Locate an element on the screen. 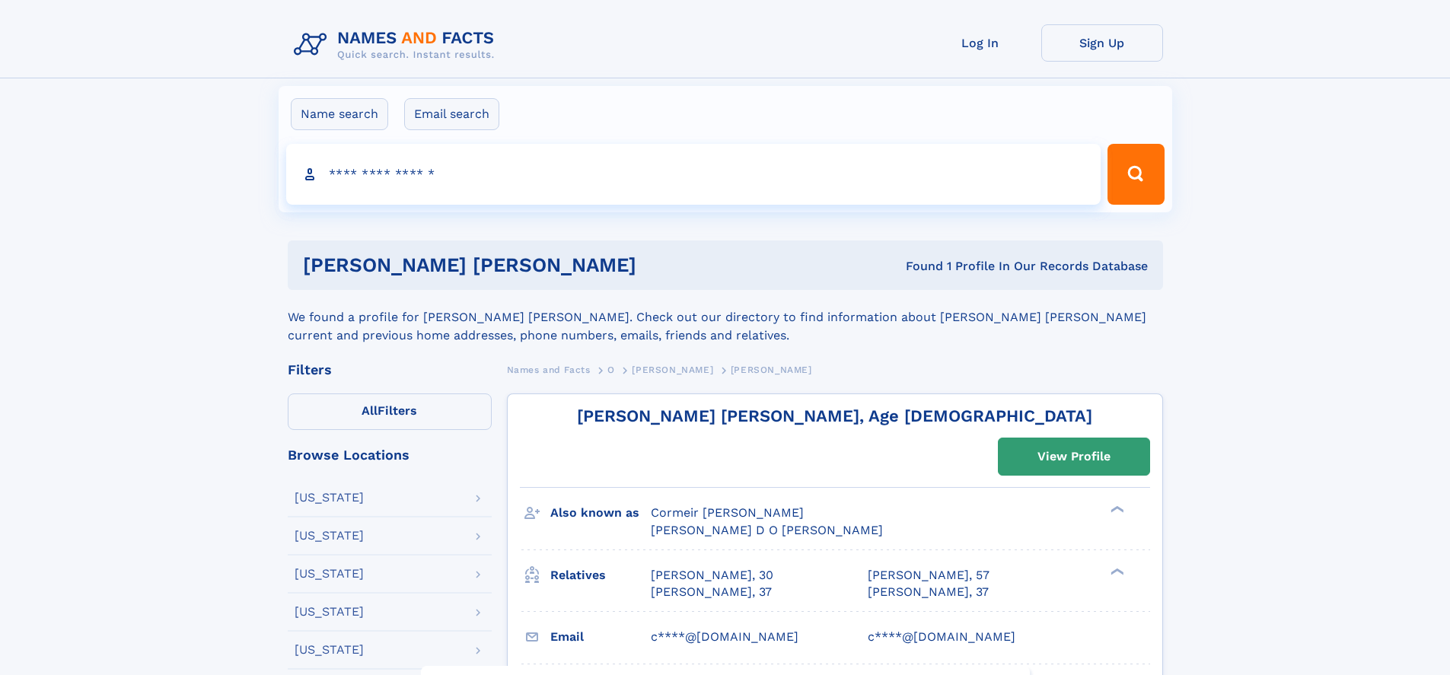 This screenshot has width=1450, height=675. div: Filters is located at coordinates (390, 370).